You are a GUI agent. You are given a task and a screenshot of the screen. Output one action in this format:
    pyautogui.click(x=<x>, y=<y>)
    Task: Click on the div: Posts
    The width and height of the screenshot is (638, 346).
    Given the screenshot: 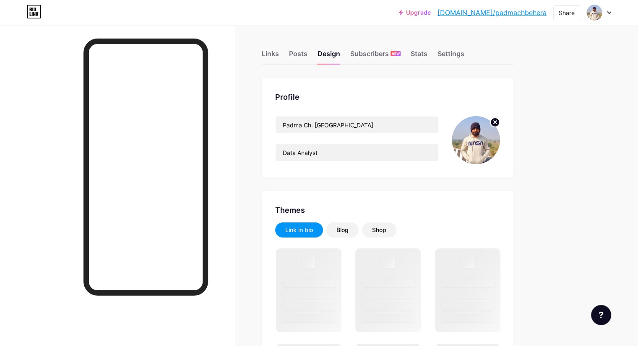 What is the action you would take?
    pyautogui.click(x=298, y=56)
    